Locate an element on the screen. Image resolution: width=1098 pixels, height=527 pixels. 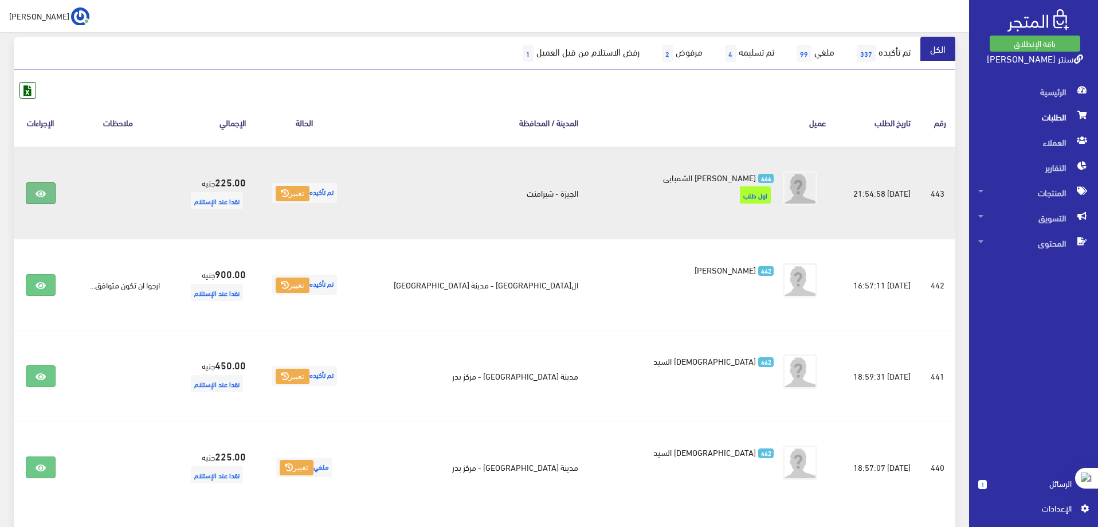
a: ملغي99 is located at coordinates (814, 53).